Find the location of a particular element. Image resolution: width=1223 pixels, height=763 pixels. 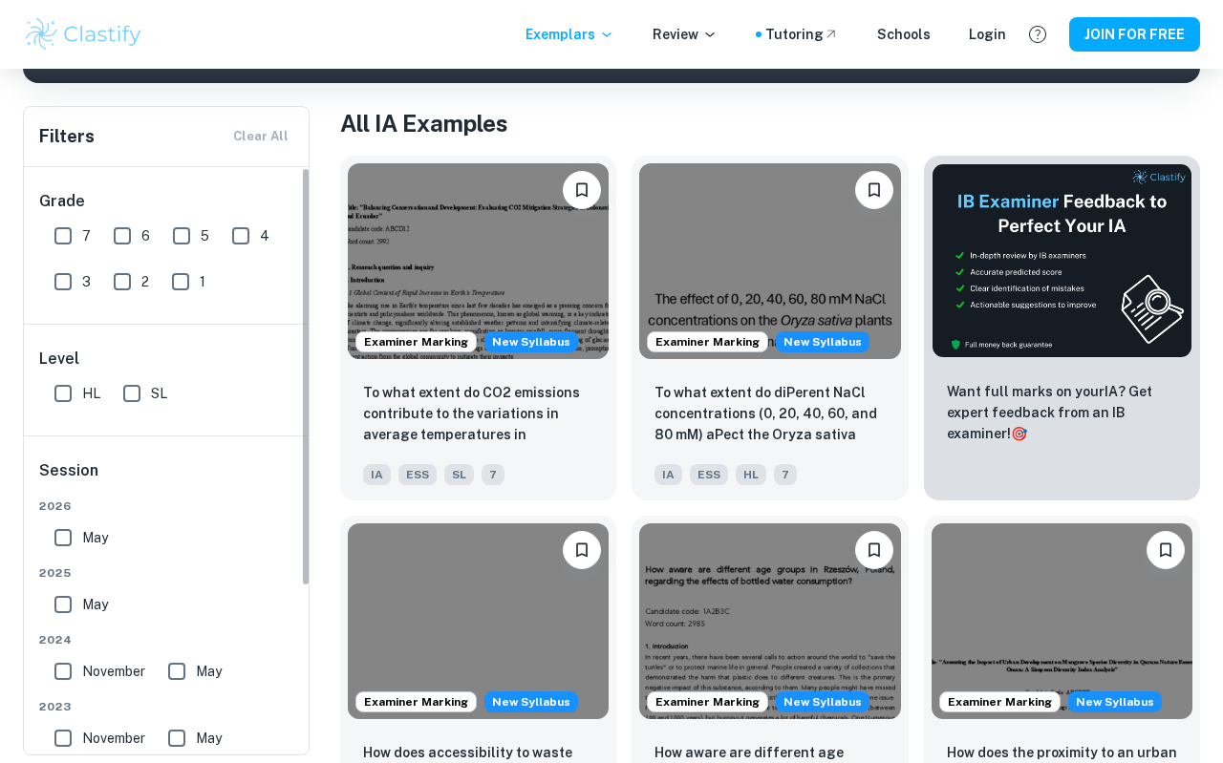

span: 2026 is located at coordinates (167, 506).